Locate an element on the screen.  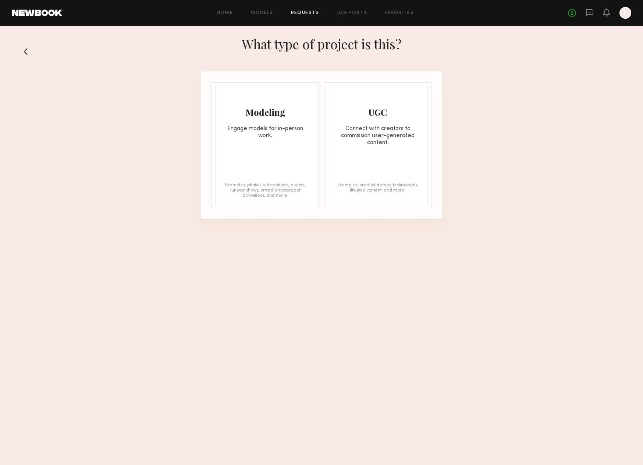
a: Favorites is located at coordinates (399, 13).